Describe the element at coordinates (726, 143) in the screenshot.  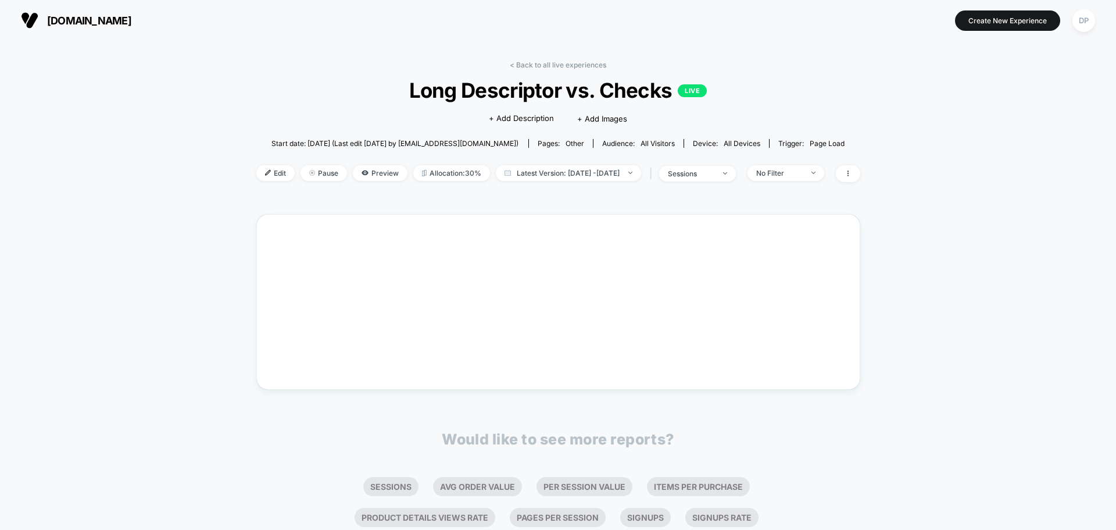
I see `span: Device:` at that location.